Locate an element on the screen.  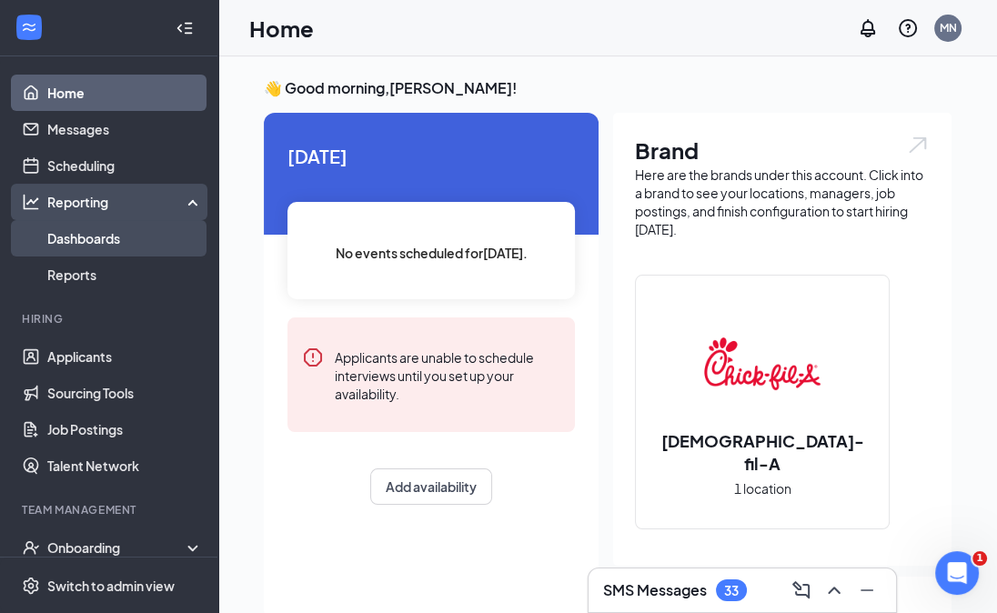
button: ComposeMessage is located at coordinates (802, 591).